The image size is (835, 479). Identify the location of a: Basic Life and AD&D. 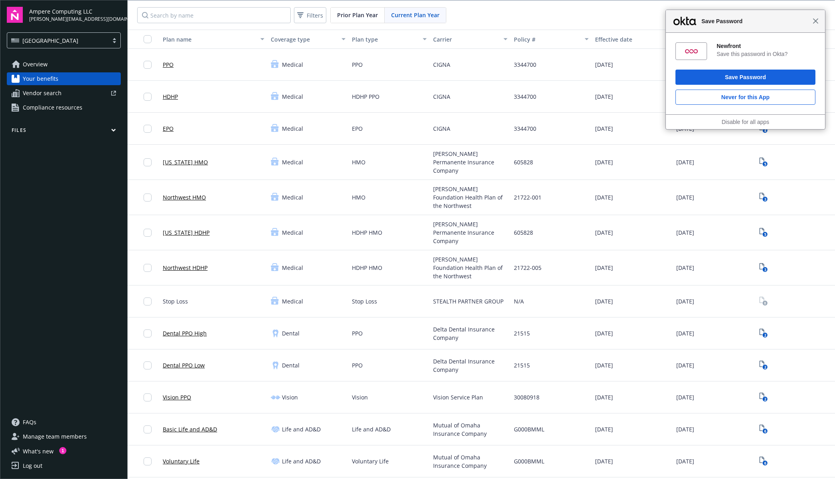
(190, 429).